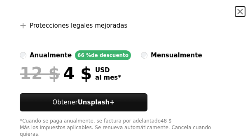 This screenshot has height=137, width=250. What do you see at coordinates (39, 73) in the screenshot?
I see `span: 12 $` at bounding box center [39, 73].